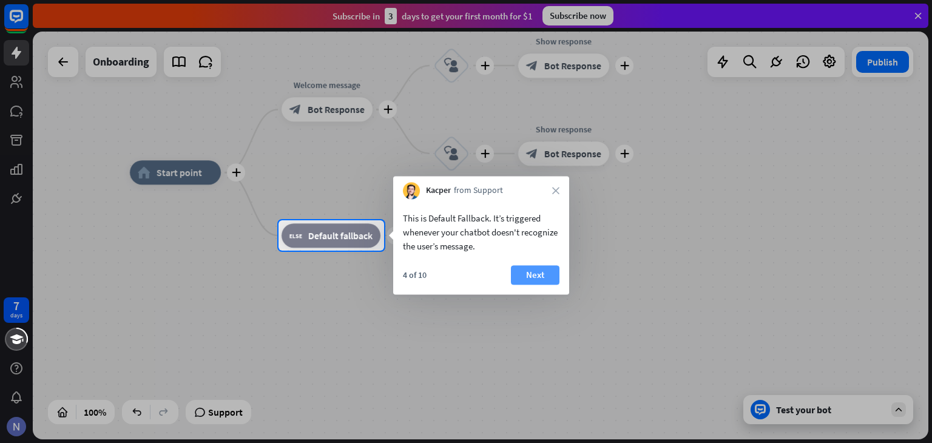  Describe the element at coordinates (28, 23) in the screenshot. I see `button: Open LiveChat chat widget` at that location.